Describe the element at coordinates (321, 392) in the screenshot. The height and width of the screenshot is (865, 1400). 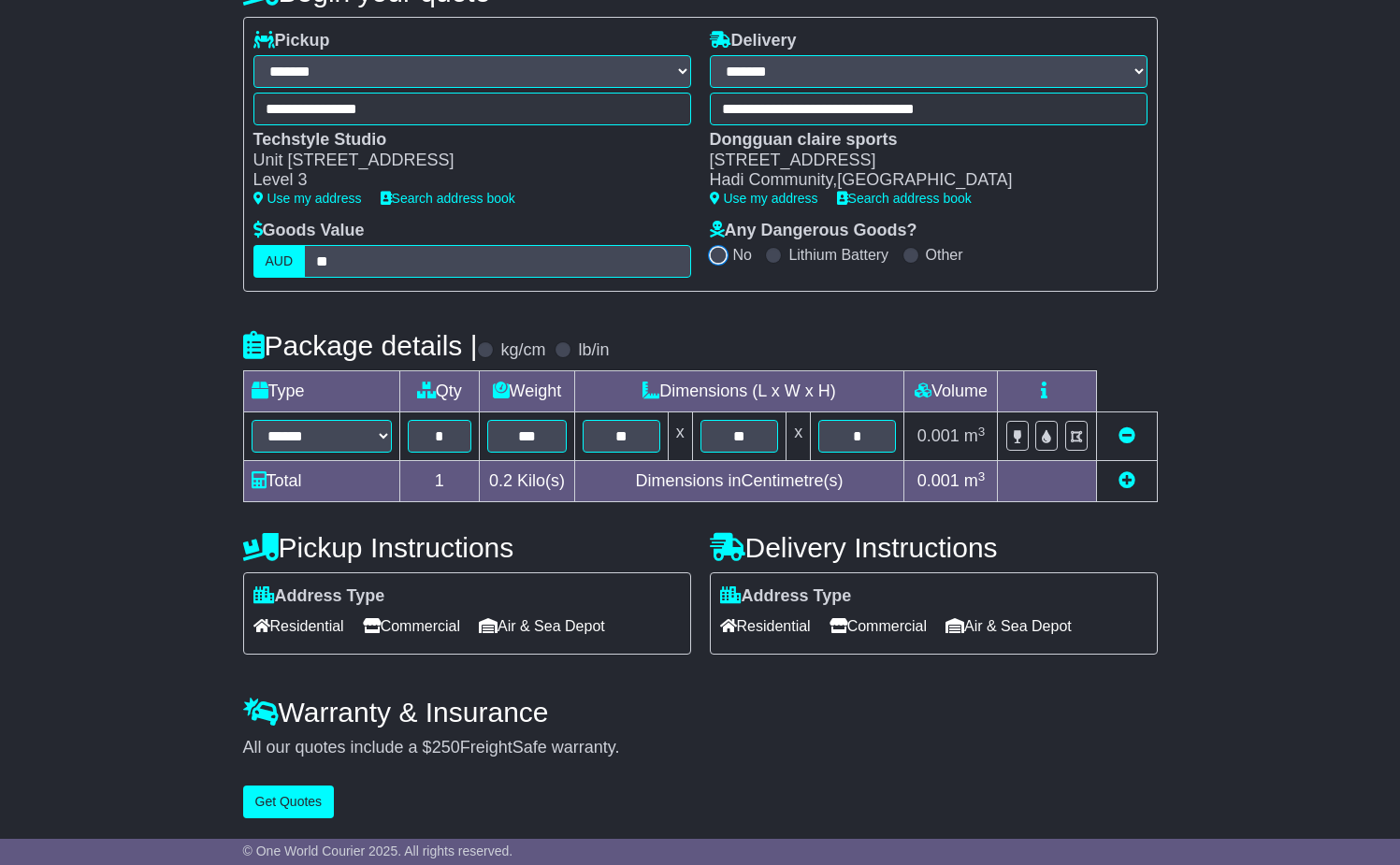
I see `td: Type` at that location.